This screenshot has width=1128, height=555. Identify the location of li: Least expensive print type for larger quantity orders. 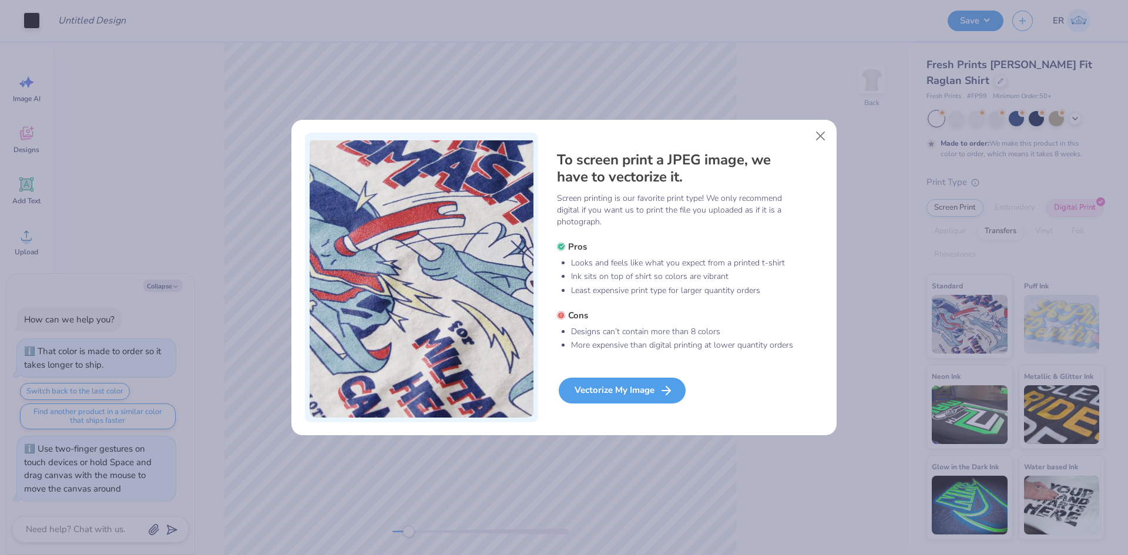
(683, 291).